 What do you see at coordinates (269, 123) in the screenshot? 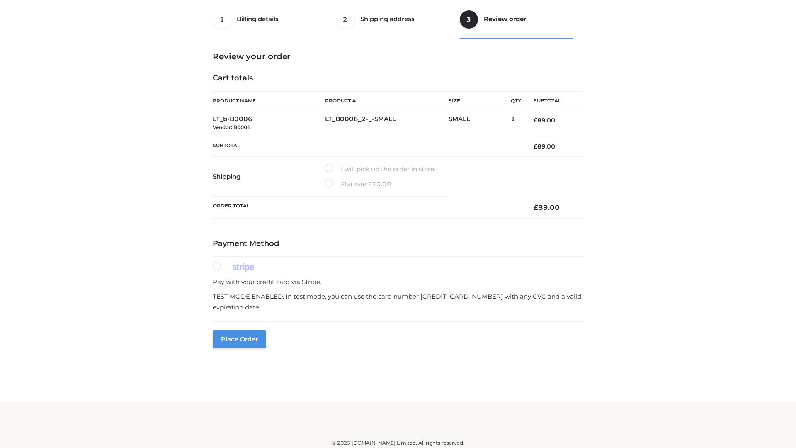
I see `td: LT_b-B0006` at bounding box center [269, 123].